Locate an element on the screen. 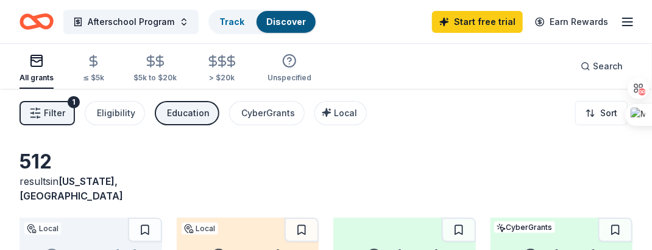 The height and width of the screenshot is (250, 652). button: Filter1 is located at coordinates (47, 113).